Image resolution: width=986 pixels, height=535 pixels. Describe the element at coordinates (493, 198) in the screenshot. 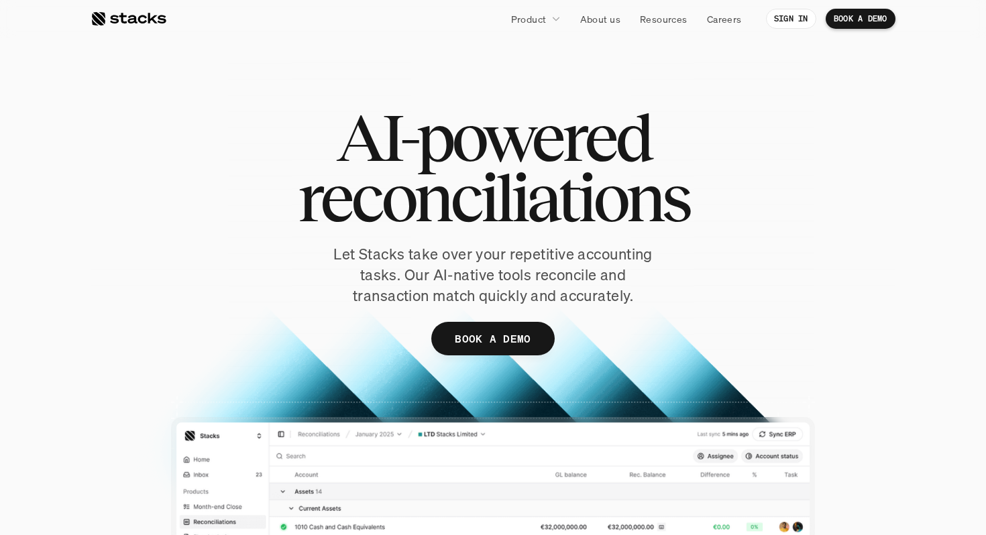

I see `span: reconciliations` at that location.